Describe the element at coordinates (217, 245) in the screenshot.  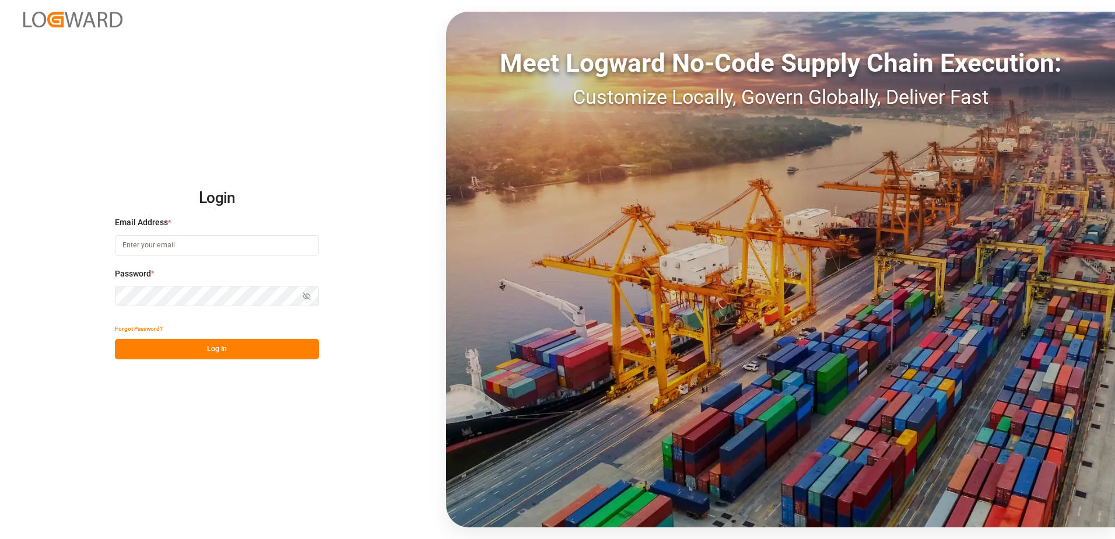
I see `input: Enter your email` at that location.